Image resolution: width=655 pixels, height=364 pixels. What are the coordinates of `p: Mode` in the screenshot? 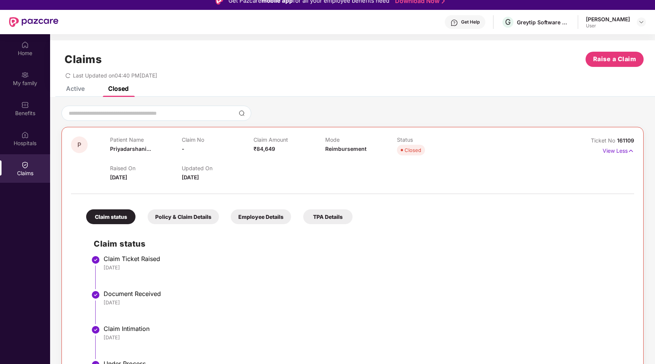 It's located at (361, 139).